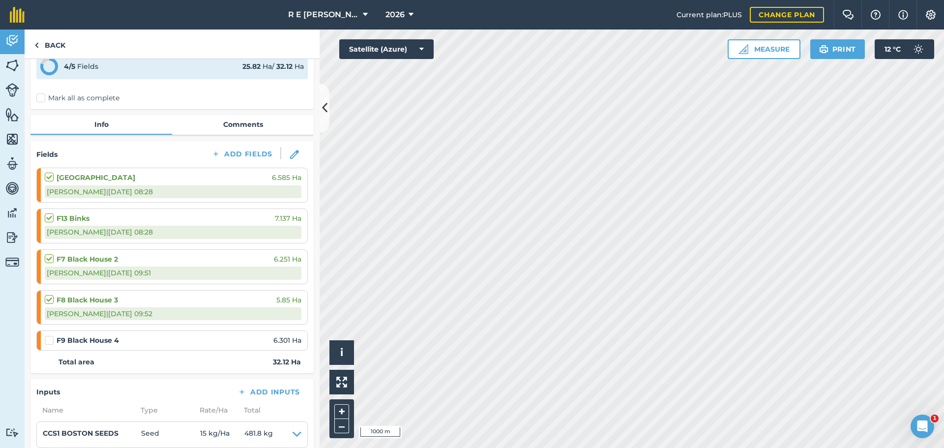  What do you see at coordinates (903, 15) in the screenshot?
I see `img: svg+xml;base64,PHN2ZyB4bWxucz0iaHR0cDovL3d3dy53My5vcmcvMjAwMC9zdmciIHdpZHRoPSIxNyIgaGVpZ2h0PSIxNy...` at bounding box center [903, 15].